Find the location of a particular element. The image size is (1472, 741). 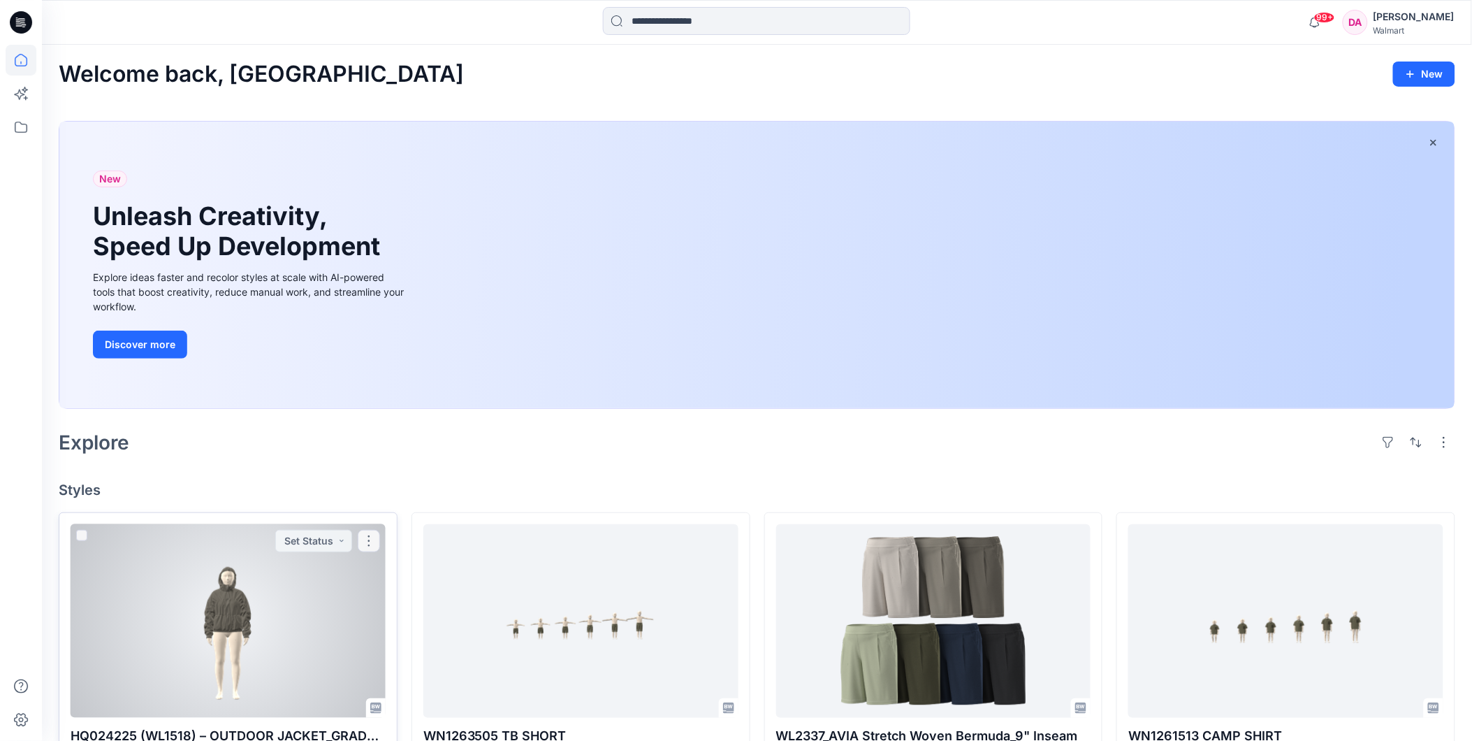

a: WN1263505 TB SHORT is located at coordinates (581, 620).